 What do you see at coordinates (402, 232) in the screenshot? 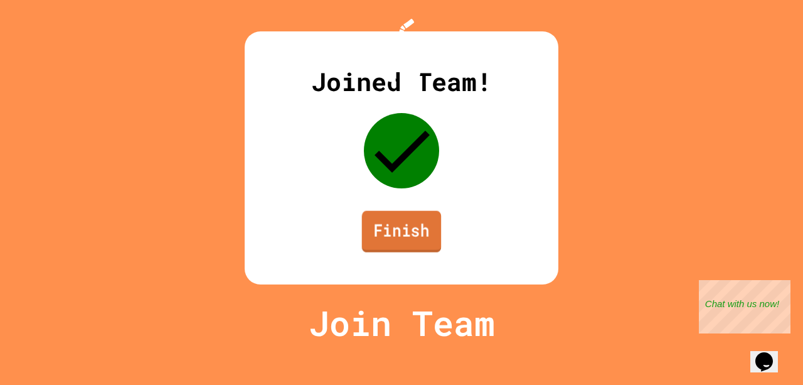
I see `a: Finish` at bounding box center [402, 232].